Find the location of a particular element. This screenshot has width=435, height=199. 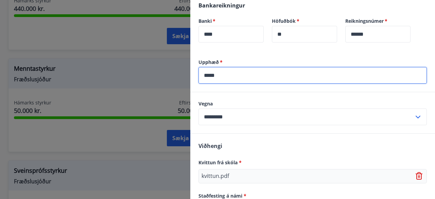

span: Bankareikningur is located at coordinates (222, 5).